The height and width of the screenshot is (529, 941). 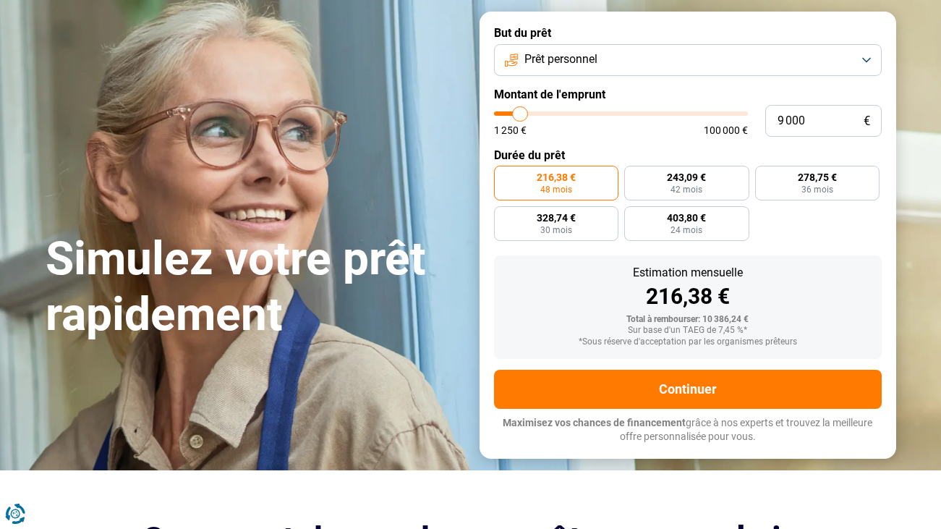 What do you see at coordinates (818, 190) in the screenshot?
I see `span: 36 mois` at bounding box center [818, 190].